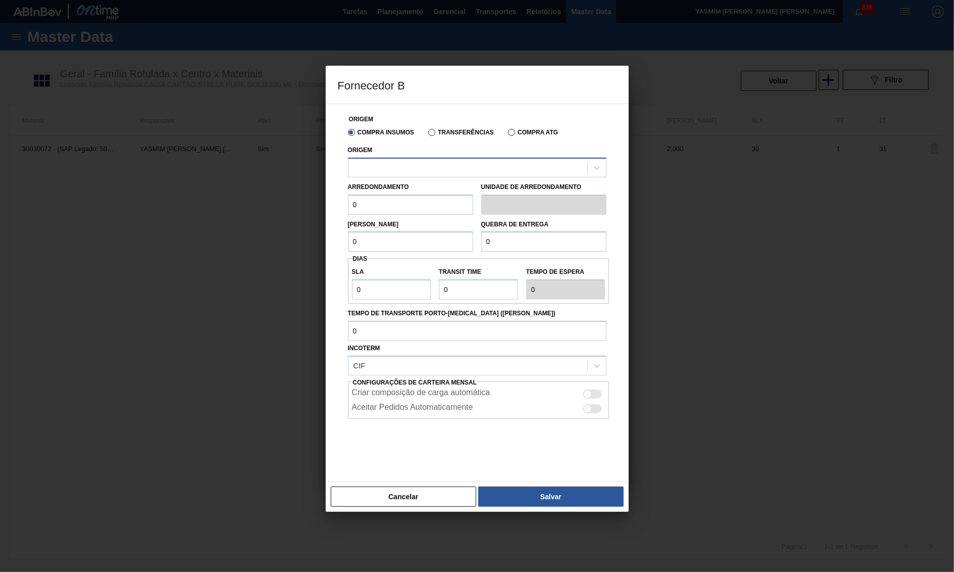  Describe the element at coordinates (392, 272) in the screenshot. I see `label: SLA` at that location.